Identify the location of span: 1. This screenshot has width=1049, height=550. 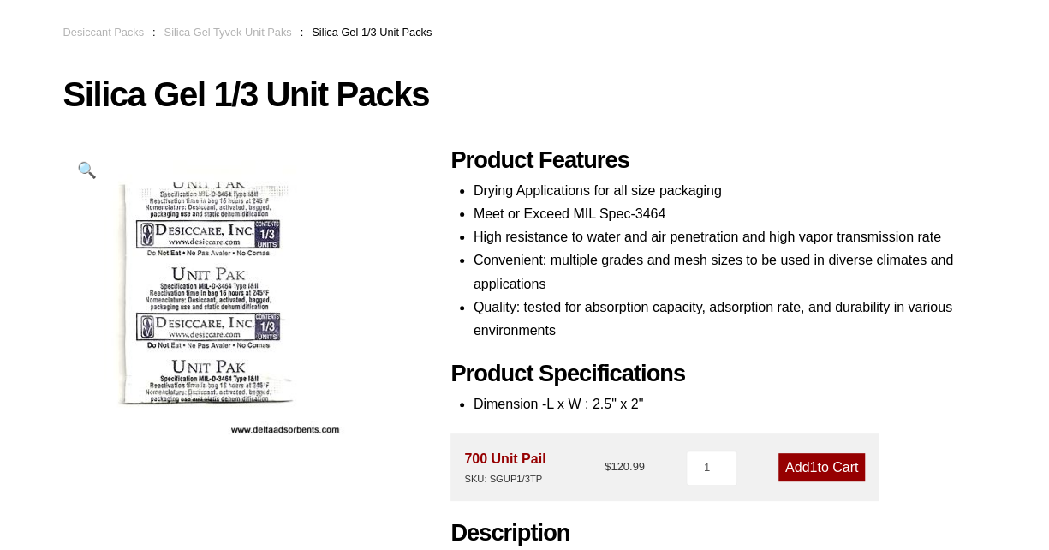
(813, 467).